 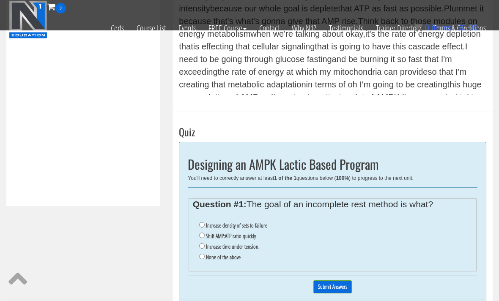 What do you see at coordinates (219, 204) in the screenshot?
I see `strong: Question #1:` at bounding box center [219, 204].